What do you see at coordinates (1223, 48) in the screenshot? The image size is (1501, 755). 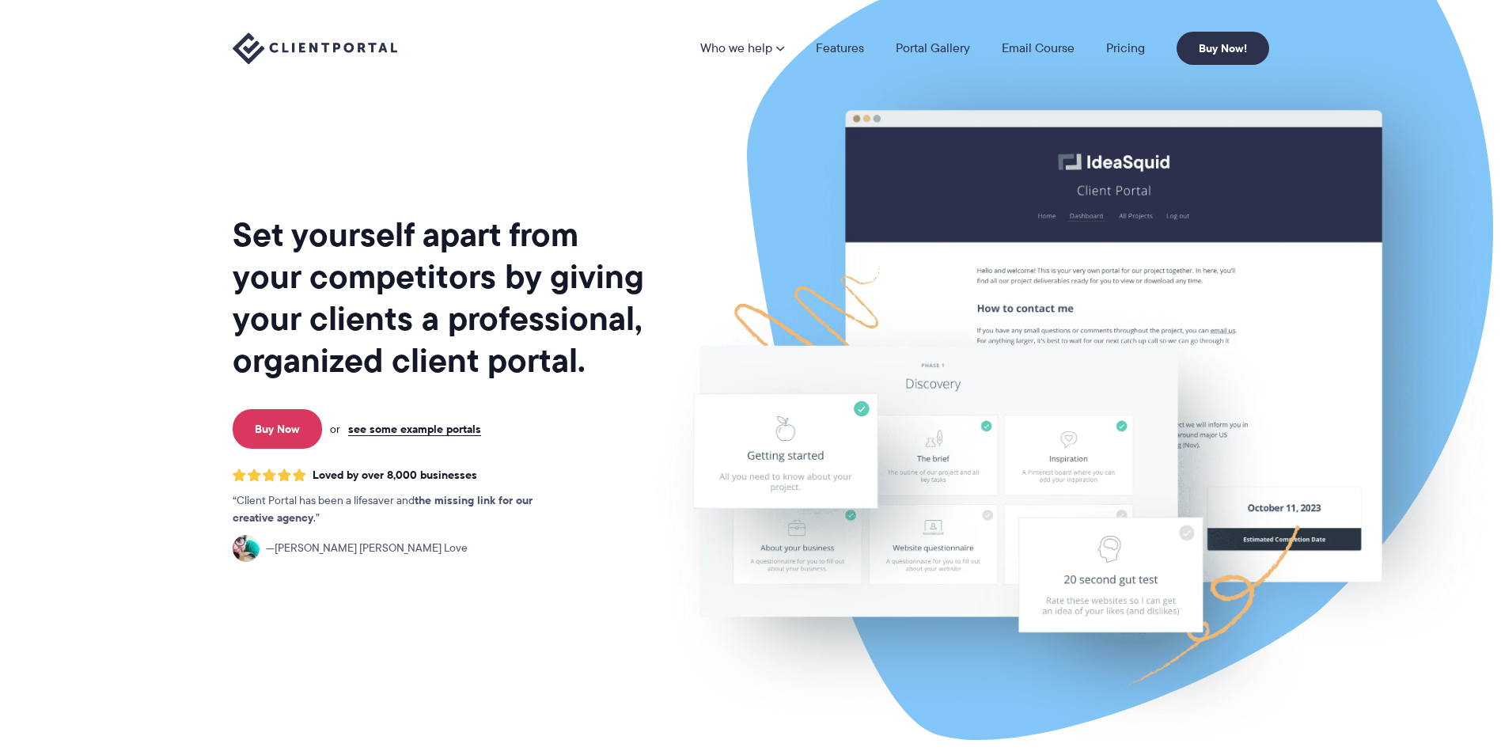 I see `a: Buy Now!` at bounding box center [1223, 48].